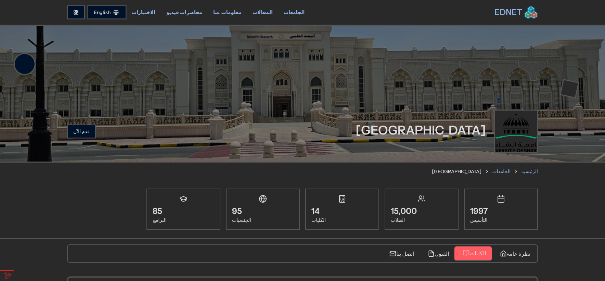  What do you see at coordinates (478, 253) in the screenshot?
I see `span: الكليات` at bounding box center [478, 253].